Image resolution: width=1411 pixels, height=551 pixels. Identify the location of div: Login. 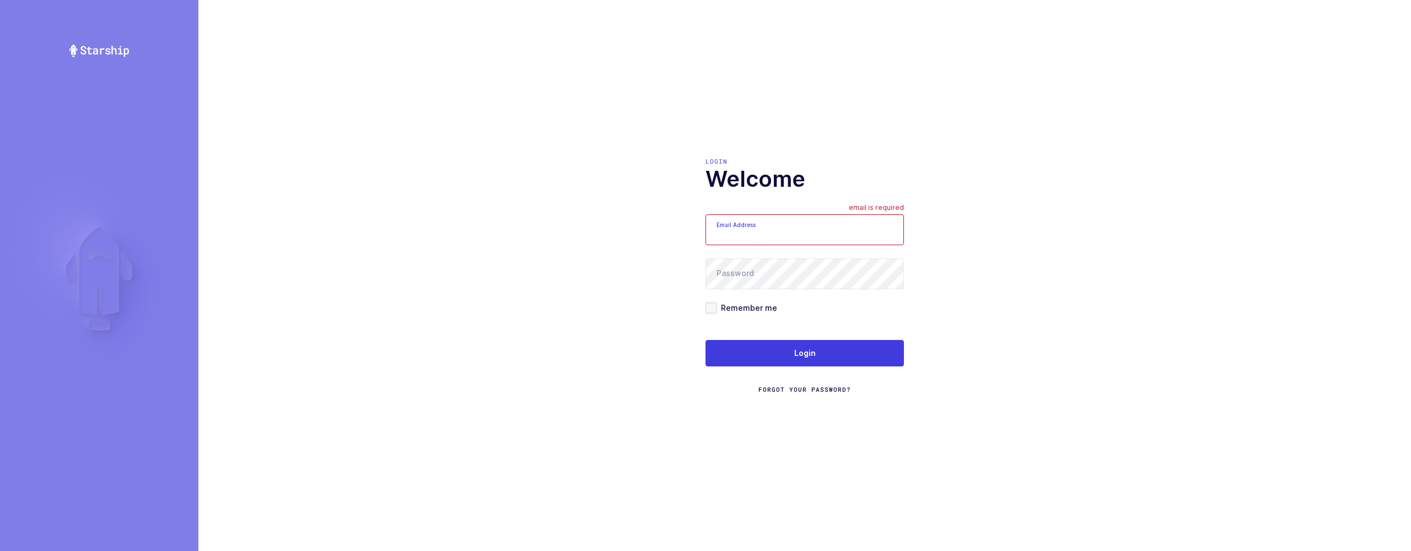
(805, 161).